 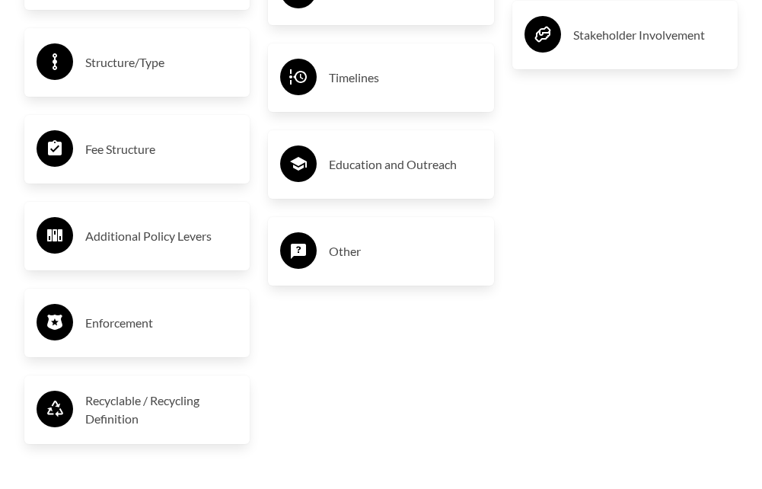 I want to click on h3: Recyclable / Recycling Definition, so click(x=161, y=410).